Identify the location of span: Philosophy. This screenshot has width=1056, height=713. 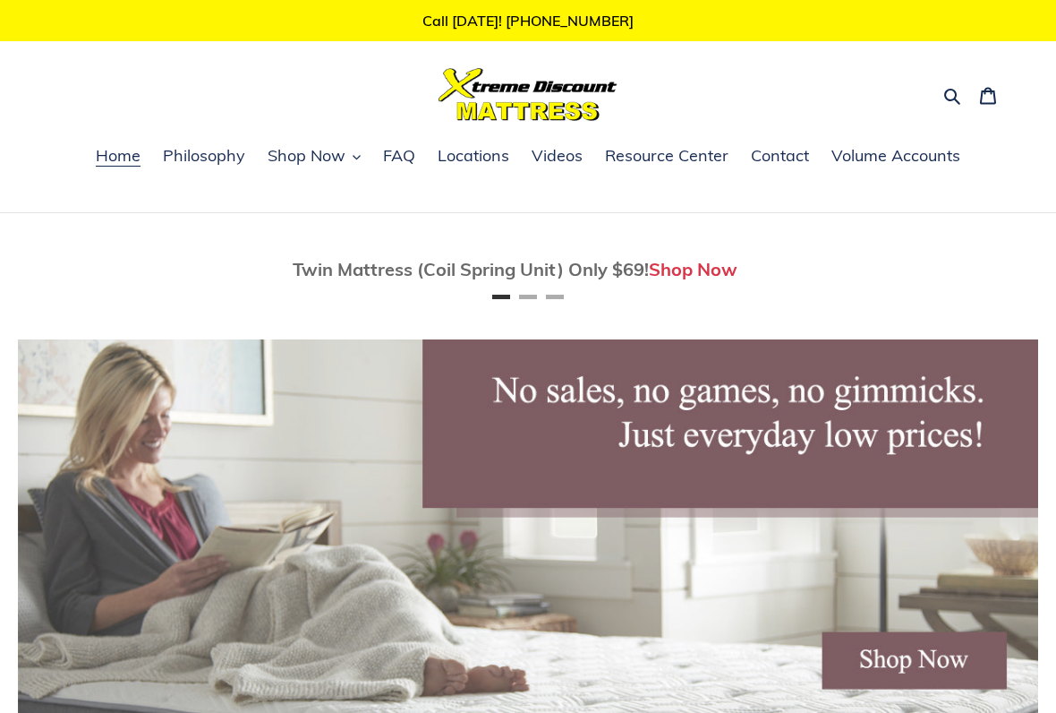
(204, 156).